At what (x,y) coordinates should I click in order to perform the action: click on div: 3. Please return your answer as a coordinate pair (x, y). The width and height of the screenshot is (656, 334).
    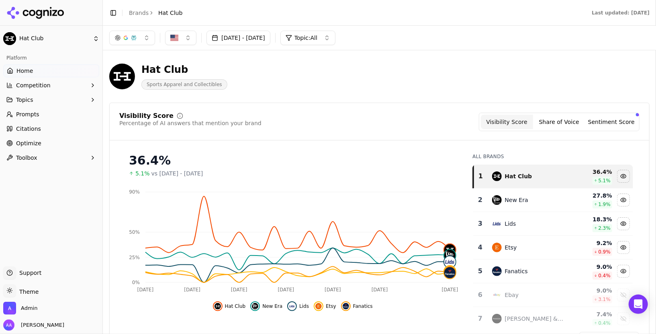
    Looking at the image, I should click on (480, 224).